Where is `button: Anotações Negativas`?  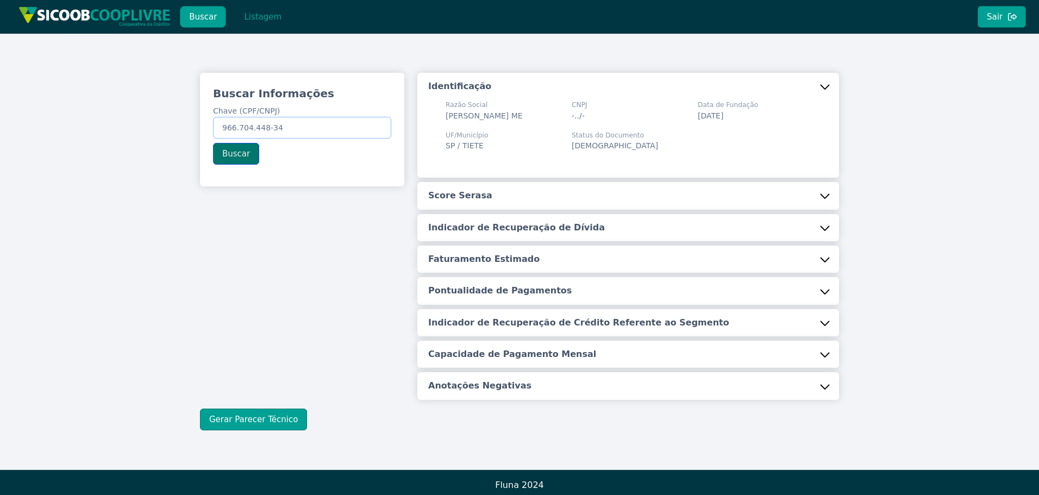
button: Anotações Negativas is located at coordinates (628, 386).